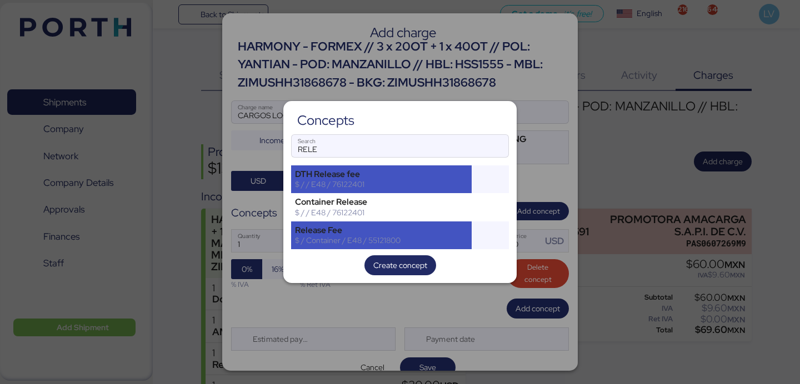 The height and width of the screenshot is (384, 800). What do you see at coordinates (381, 231) in the screenshot?
I see `div: Release Fee` at bounding box center [381, 231].